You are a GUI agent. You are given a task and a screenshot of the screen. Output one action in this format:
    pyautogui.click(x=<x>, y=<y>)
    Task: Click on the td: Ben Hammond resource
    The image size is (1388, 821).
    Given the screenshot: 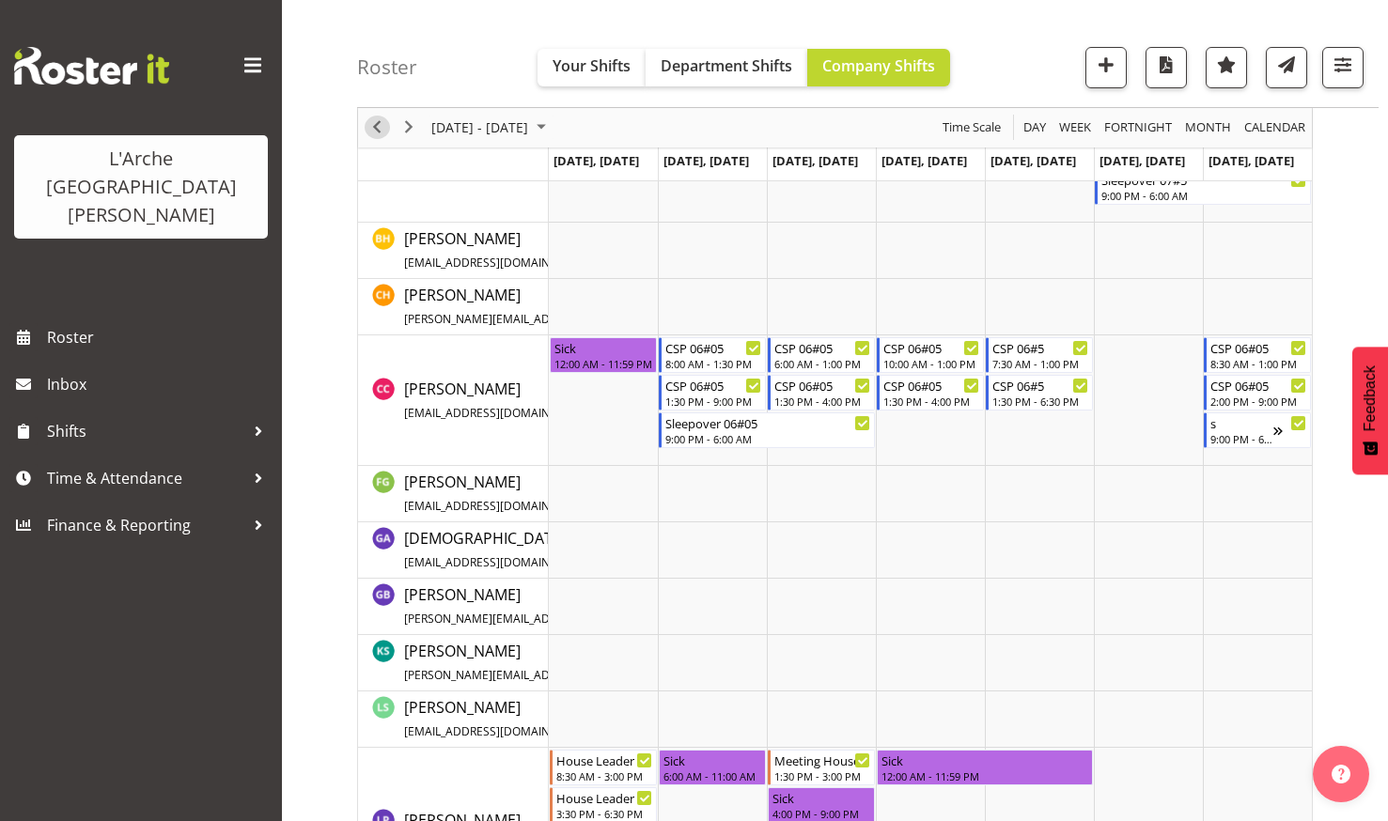 What is the action you would take?
    pyautogui.click(x=453, y=251)
    